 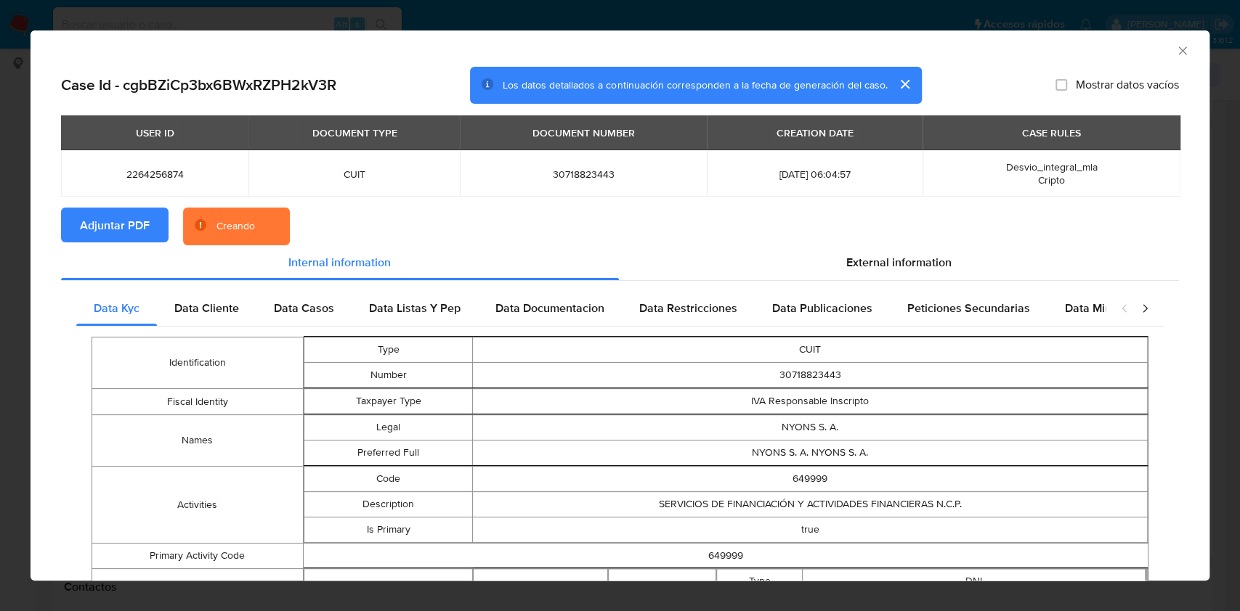 I want to click on td: Legal, so click(x=388, y=428).